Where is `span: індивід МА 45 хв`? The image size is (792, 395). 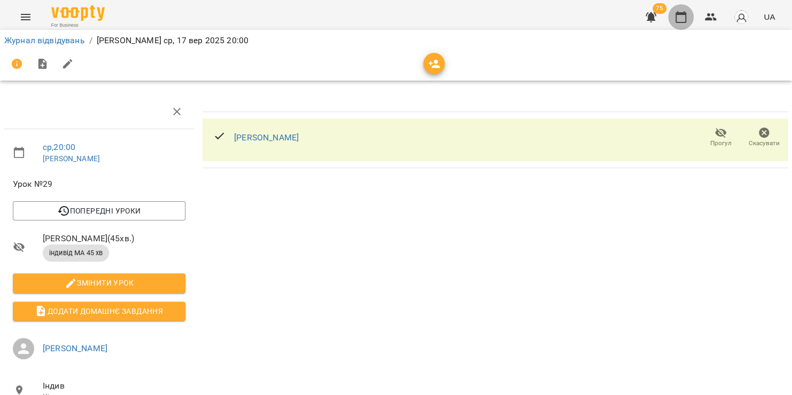 span: індивід МА 45 хв is located at coordinates (76, 253).